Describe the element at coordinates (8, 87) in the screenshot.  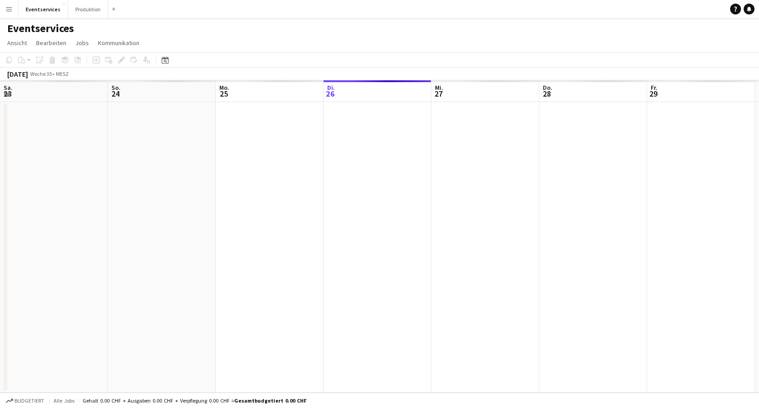
I see `span: Sa.` at that location.